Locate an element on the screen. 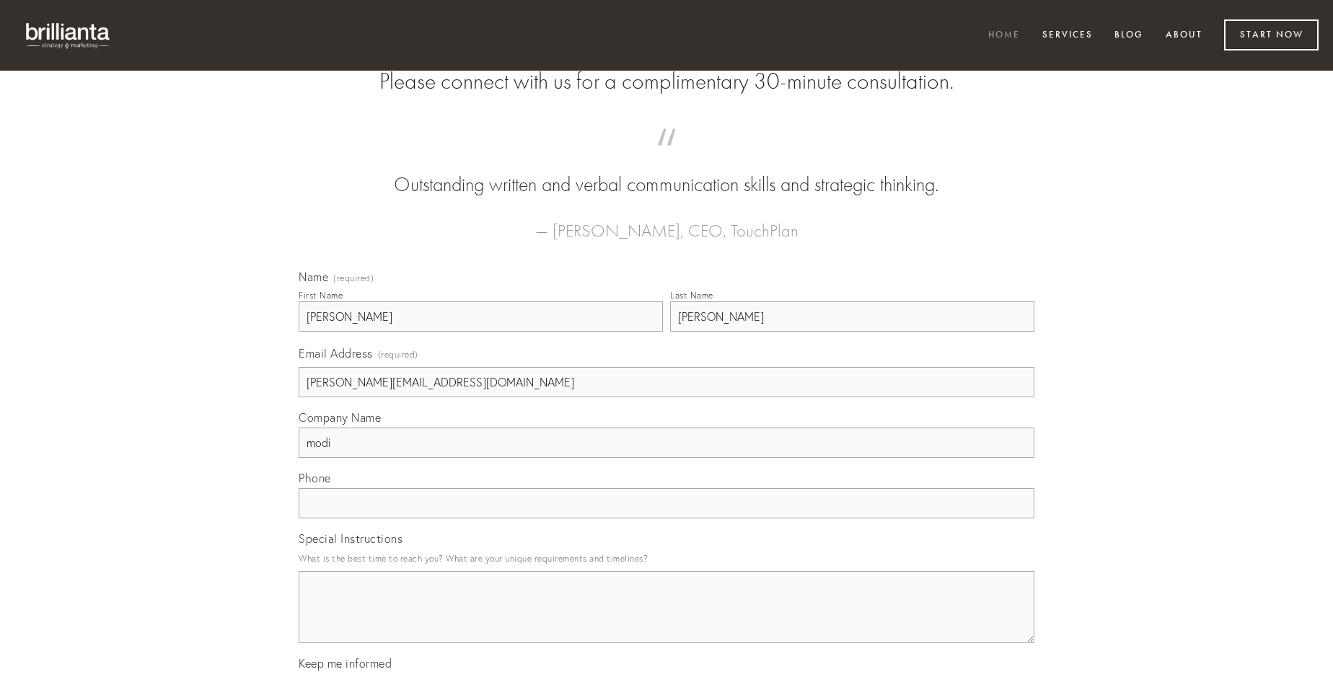  span: Phone is located at coordinates (314, 478).